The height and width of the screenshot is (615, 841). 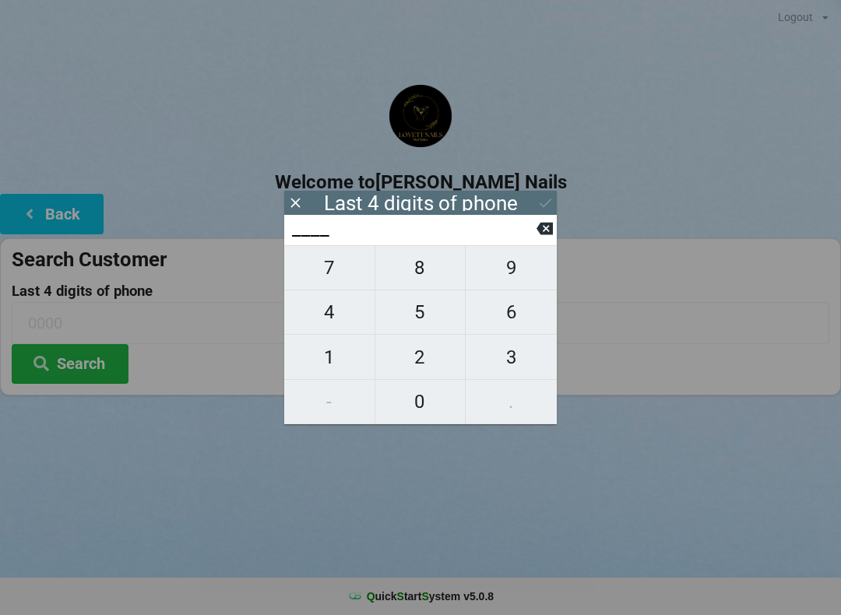 What do you see at coordinates (421, 402) in the screenshot?
I see `span: 0` at bounding box center [421, 402].